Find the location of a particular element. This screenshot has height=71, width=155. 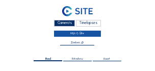

a: C-SITE Logo is located at coordinates (77, 12).